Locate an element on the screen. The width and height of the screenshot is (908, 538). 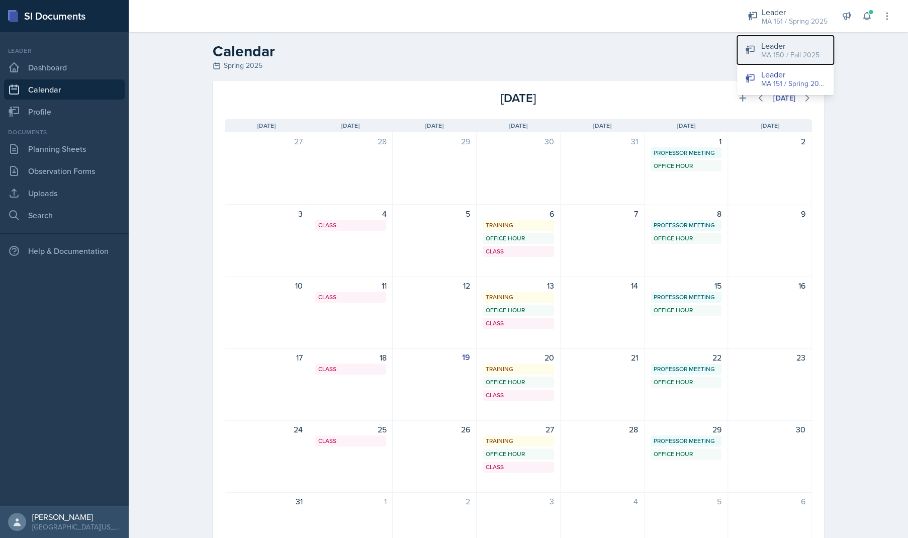
div: 9 is located at coordinates (770, 214).